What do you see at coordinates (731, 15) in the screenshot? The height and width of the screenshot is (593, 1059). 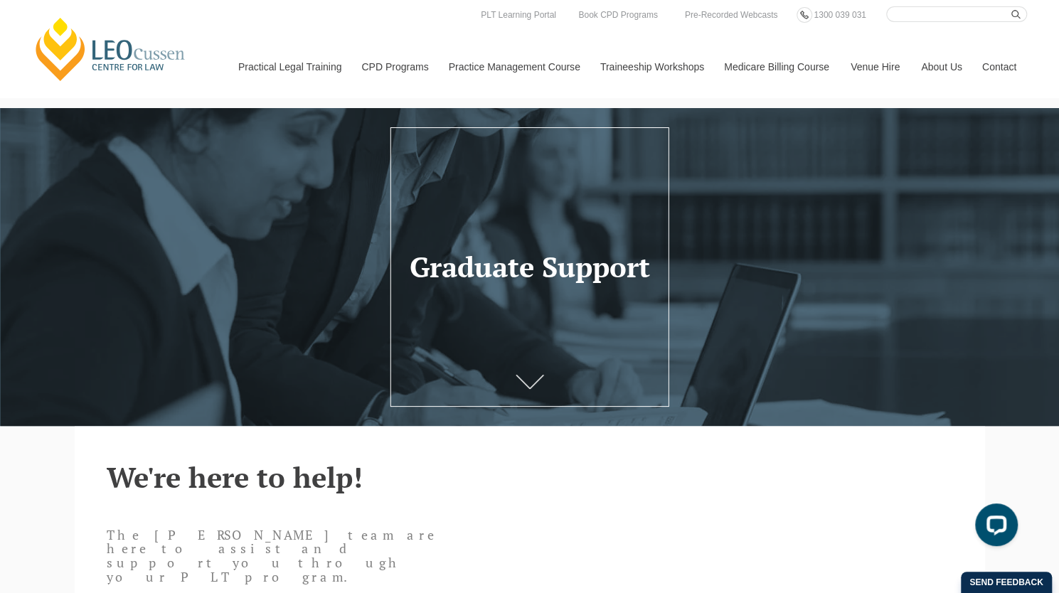 I see `a: Pre-Recorded Webcasts` at bounding box center [731, 15].